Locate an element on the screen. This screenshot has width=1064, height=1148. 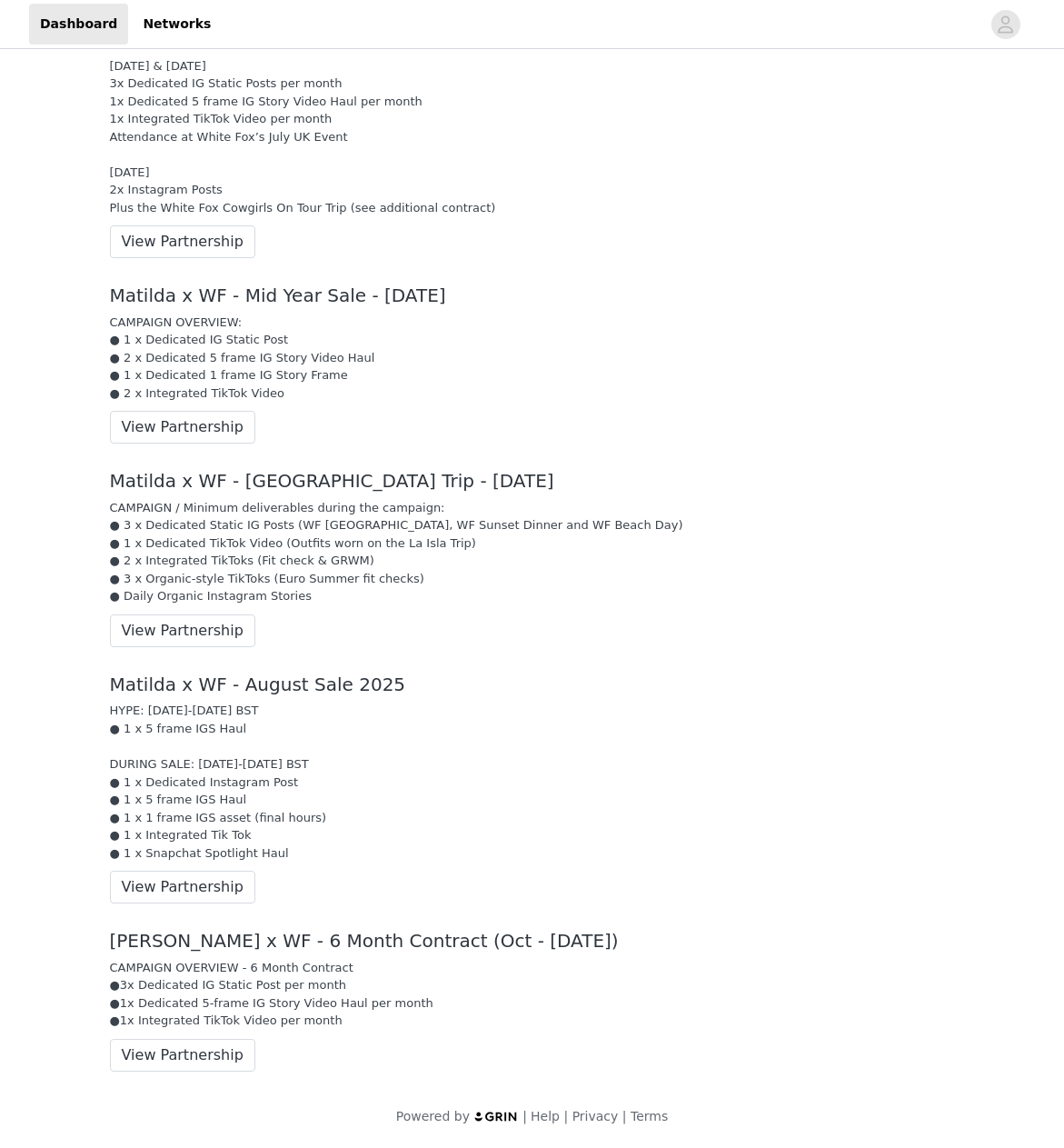
div: avatar is located at coordinates (1005, 24).